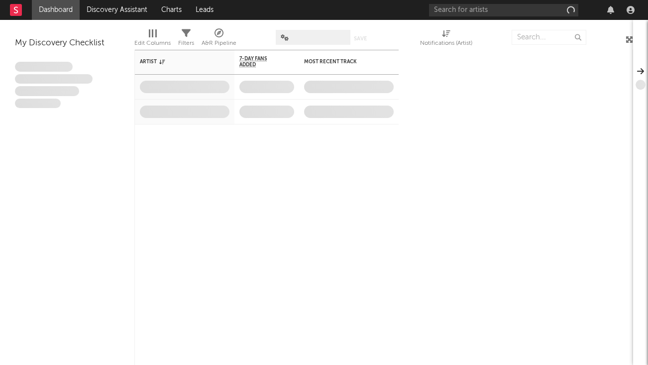  What do you see at coordinates (341, 62) in the screenshot?
I see `div: Most Recent Track` at bounding box center [341, 62].